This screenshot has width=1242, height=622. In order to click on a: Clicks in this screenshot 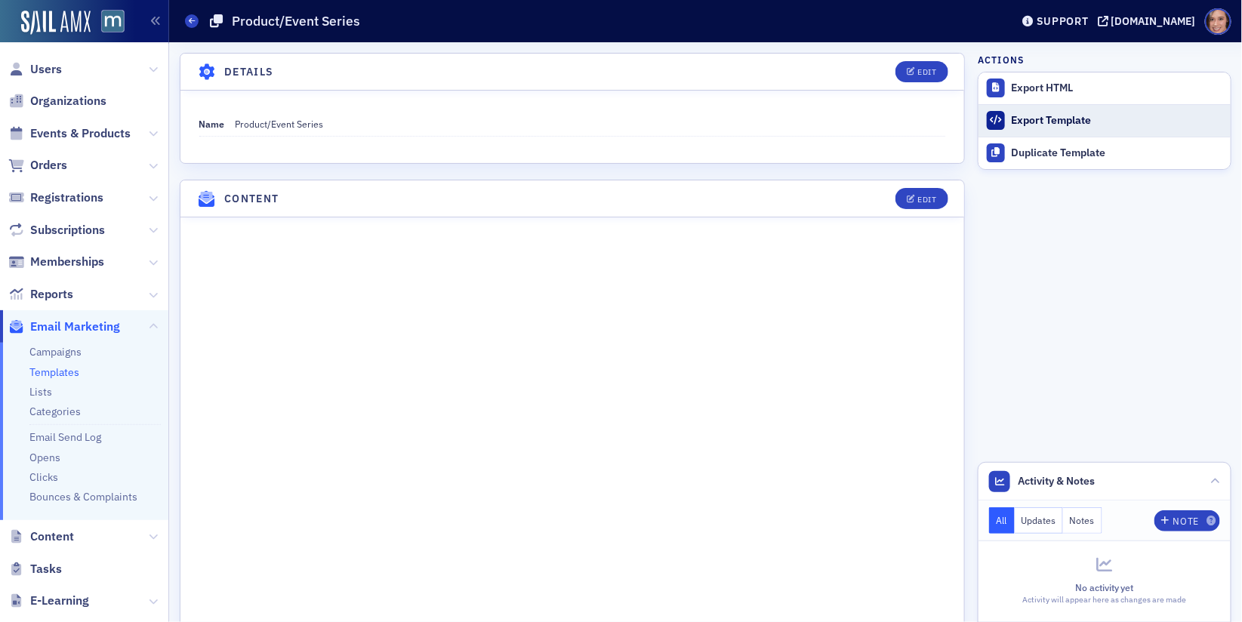, I will do `click(44, 477)`.